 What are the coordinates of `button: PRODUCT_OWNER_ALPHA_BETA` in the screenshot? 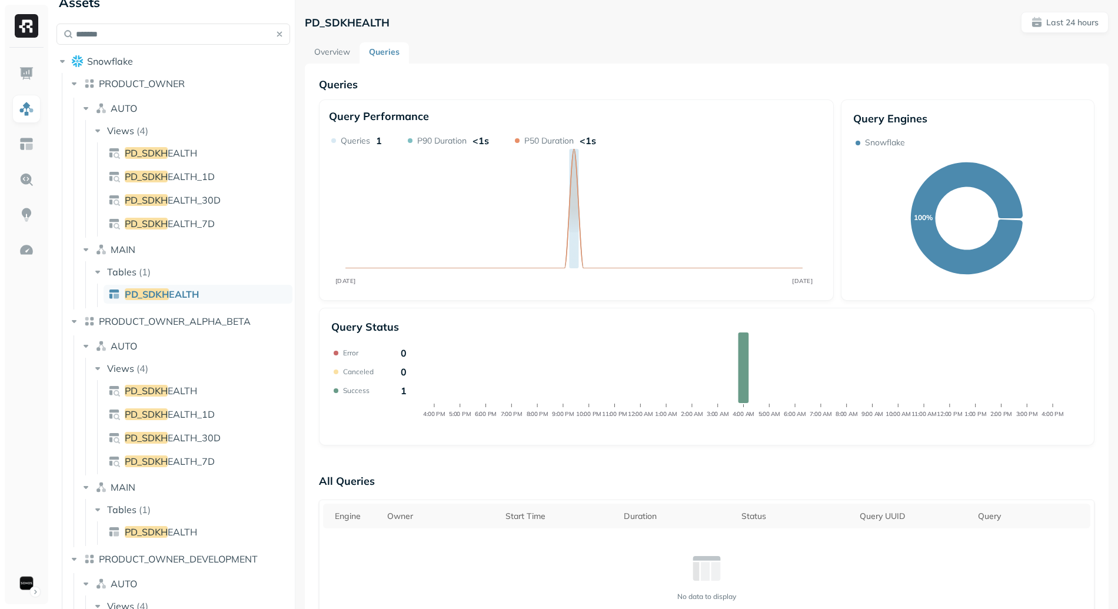 It's located at (179, 321).